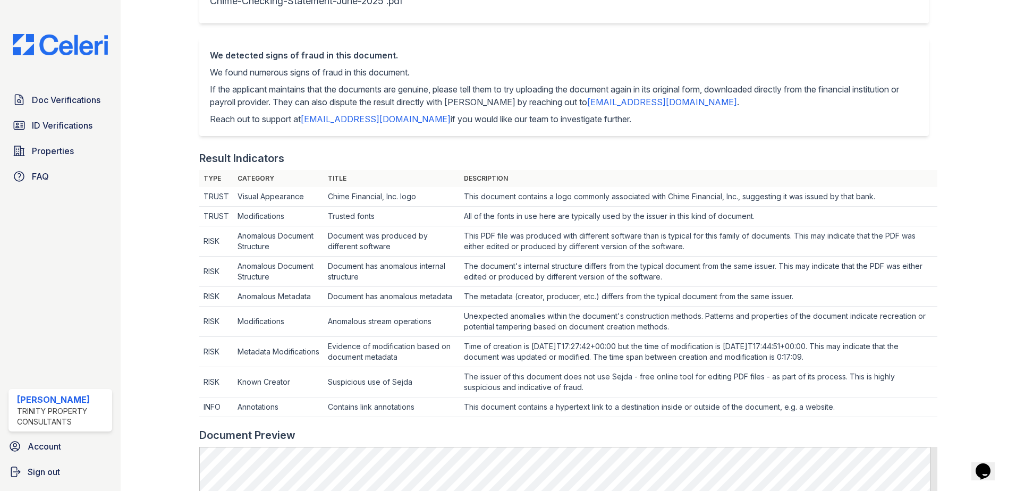  Describe the element at coordinates (279, 407) in the screenshot. I see `td: Annotations` at that location.